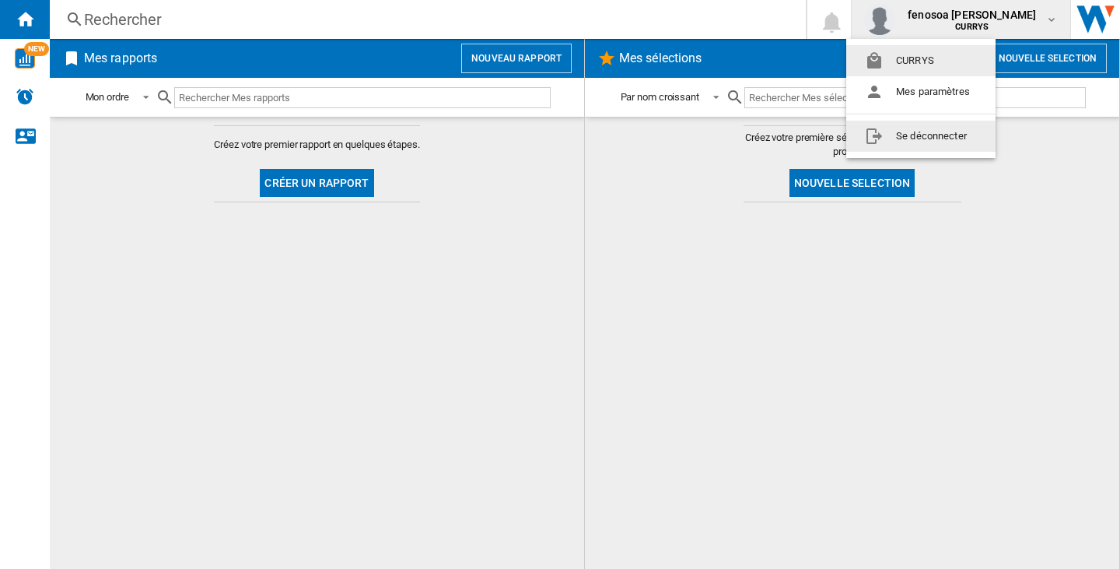 The image size is (1120, 569). I want to click on md-menu-item: CURRYS, so click(921, 61).